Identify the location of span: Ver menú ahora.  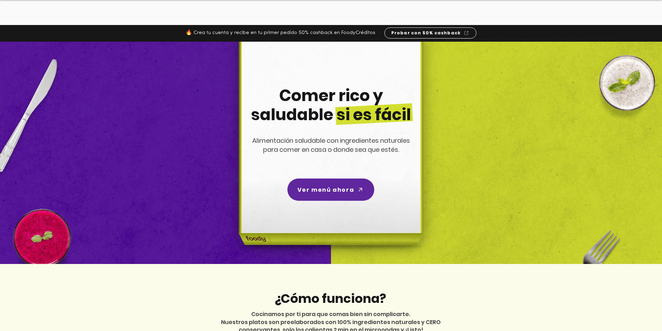
(326, 190).